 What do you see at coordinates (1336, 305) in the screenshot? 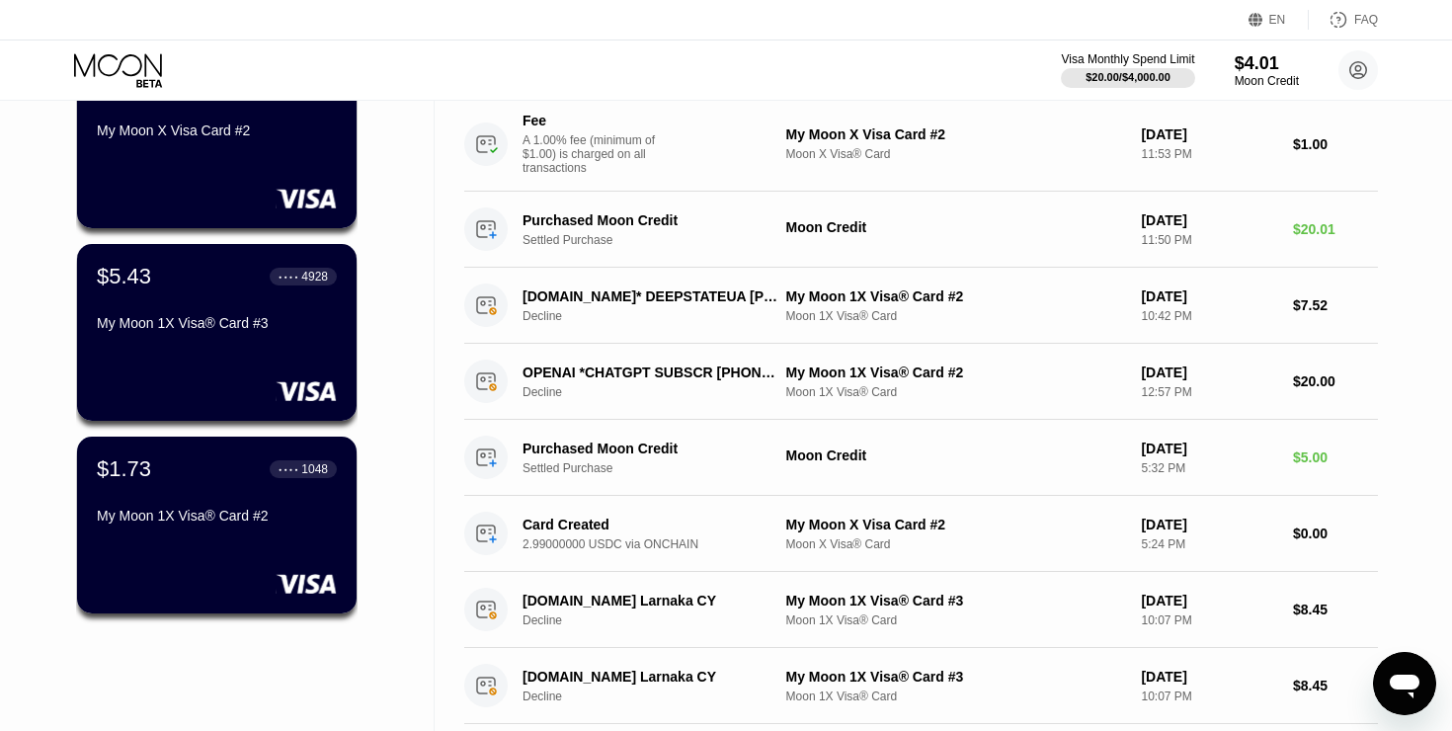
I see `div: $7.52` at bounding box center [1336, 305].